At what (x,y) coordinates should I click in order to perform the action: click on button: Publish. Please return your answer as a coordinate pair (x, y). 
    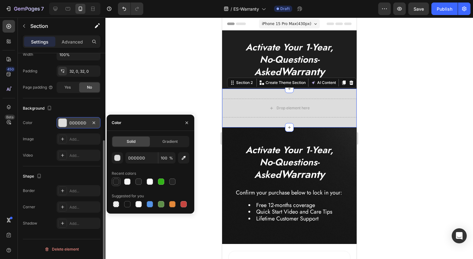
    Looking at the image, I should click on (444, 9).